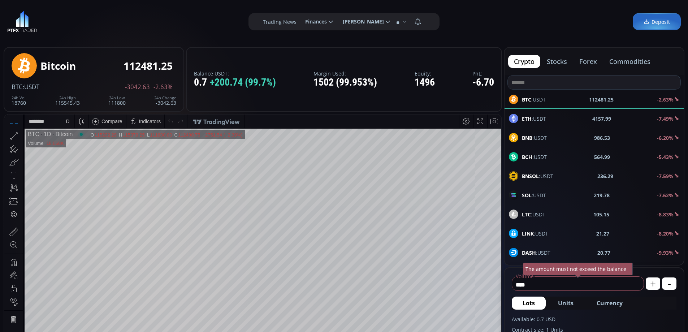 The image size is (688, 332). I want to click on label: Equity:, so click(425, 73).